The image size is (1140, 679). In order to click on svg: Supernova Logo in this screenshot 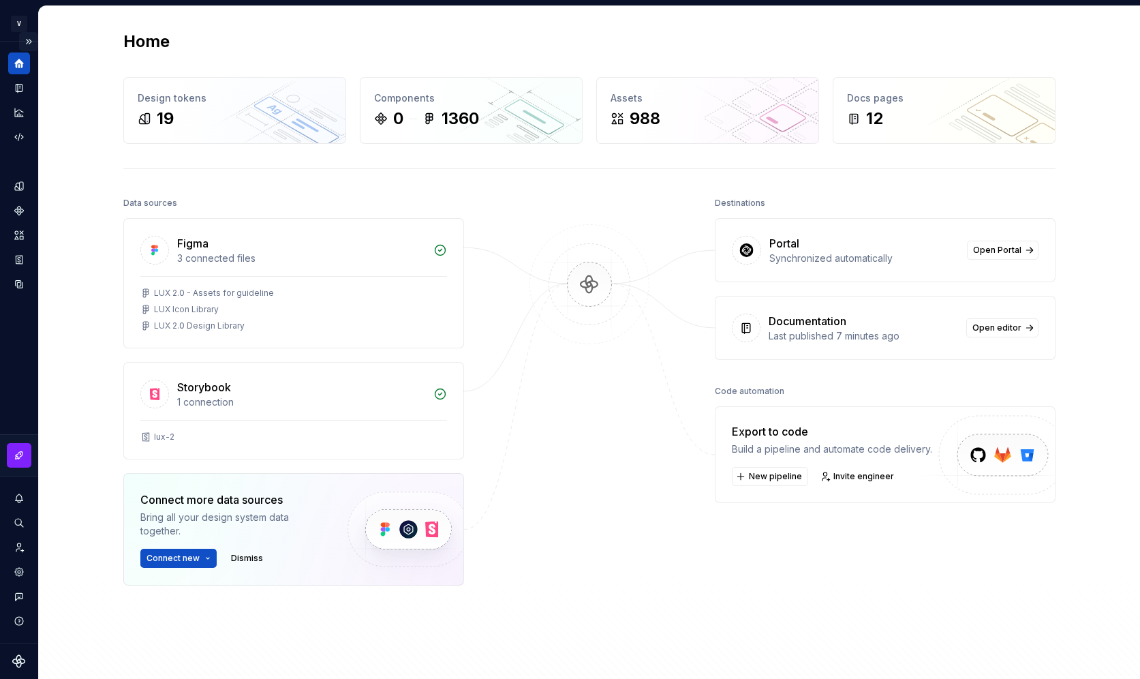, I will do `click(19, 661)`.